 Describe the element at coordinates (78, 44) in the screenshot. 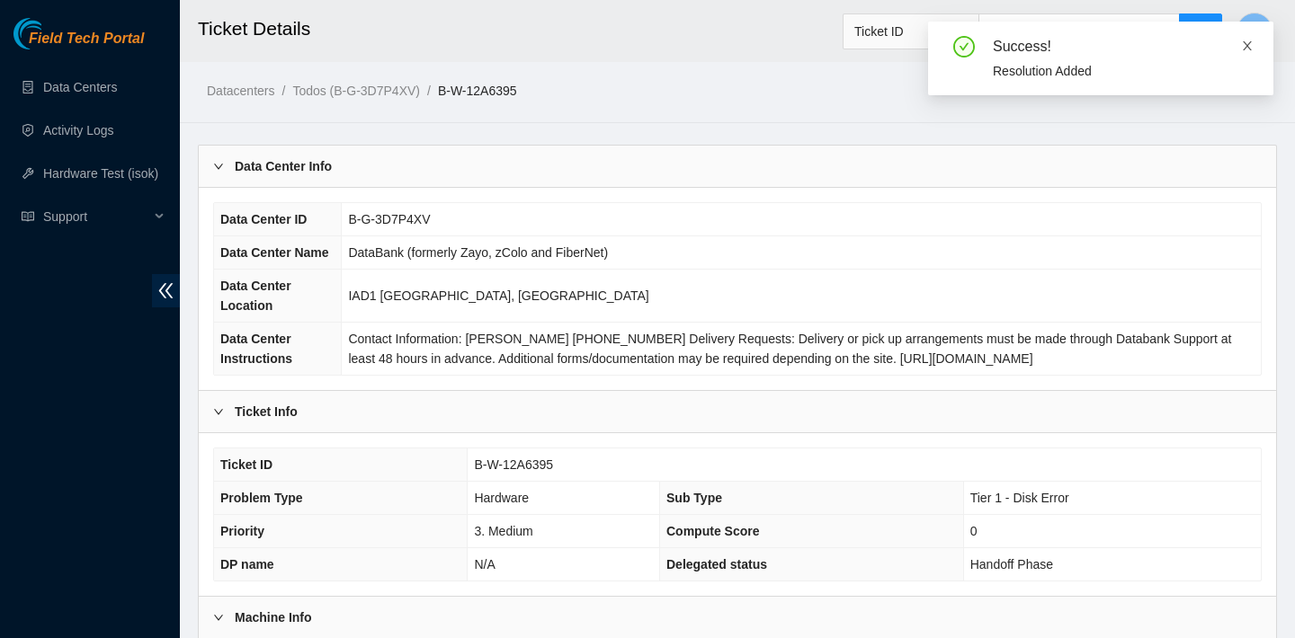

I see `a: Akamai TechnologiesField Tech Portal` at that location.